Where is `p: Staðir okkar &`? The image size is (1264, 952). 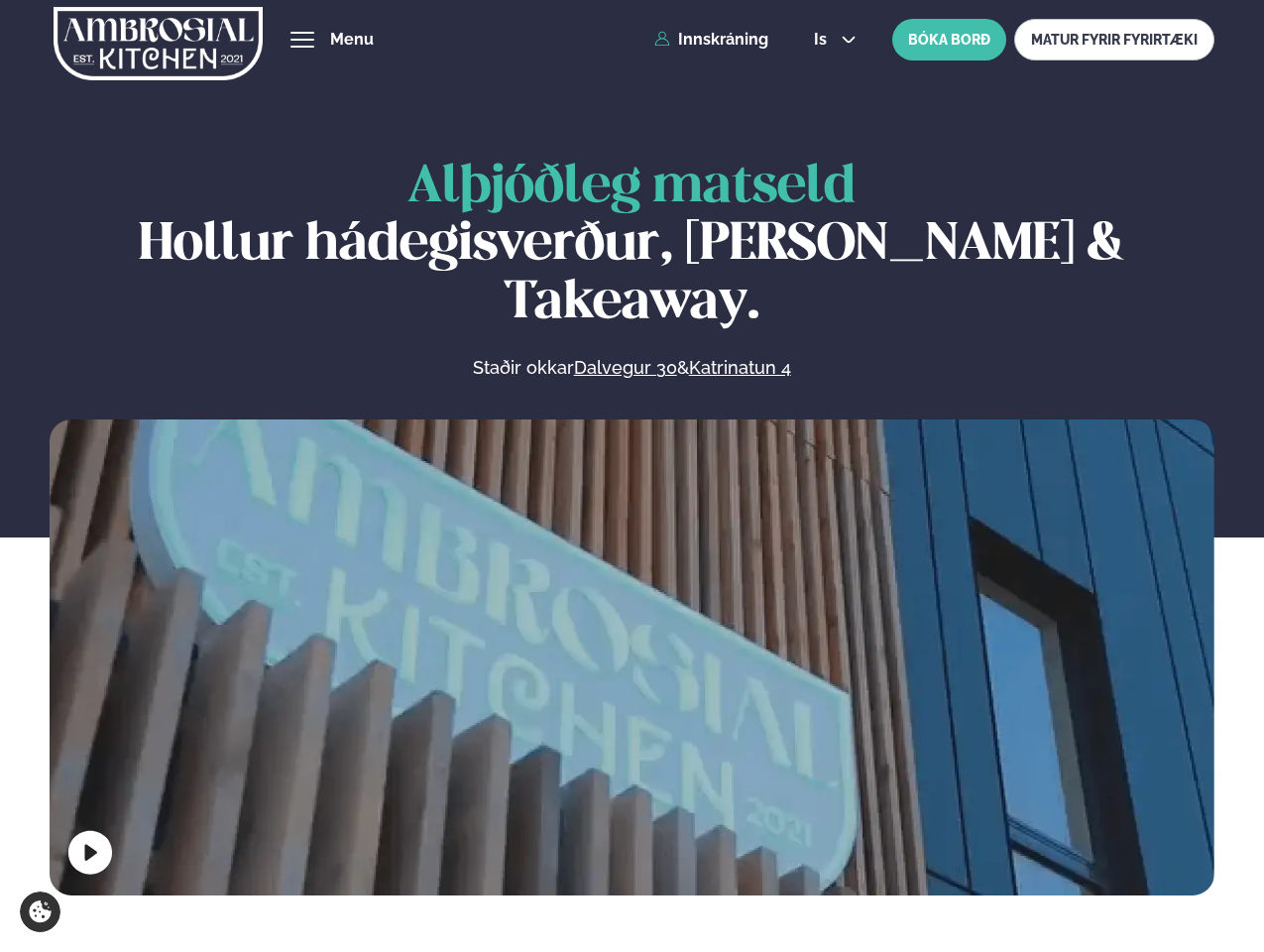 p: Staðir okkar & is located at coordinates (632, 368).